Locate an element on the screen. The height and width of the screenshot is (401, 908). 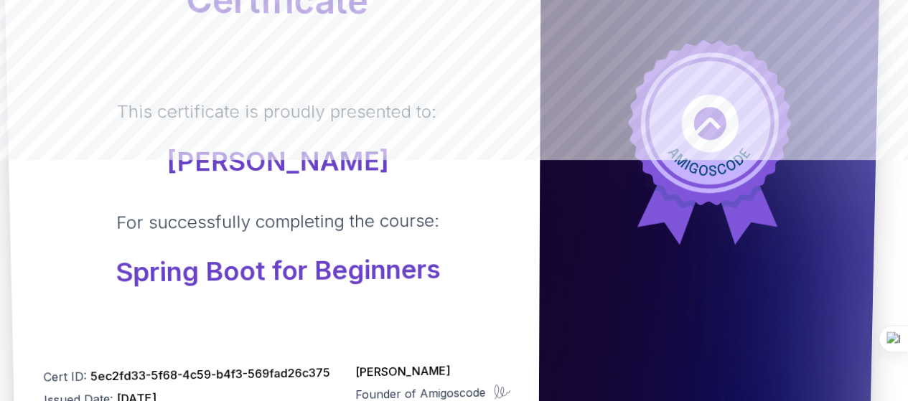
p: For successfully completing the course: is located at coordinates (277, 222).